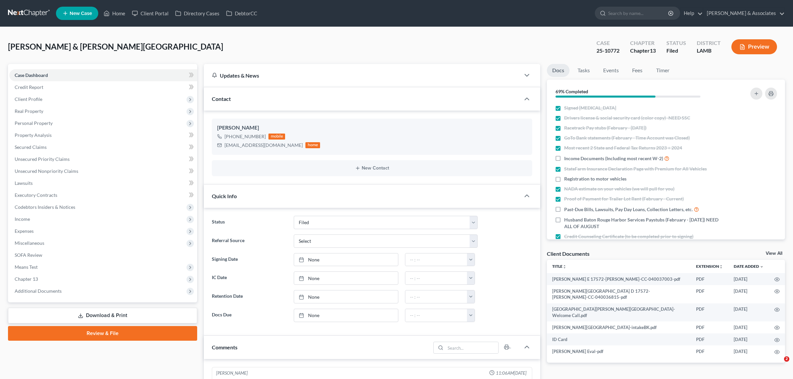 The height and width of the screenshot is (379, 793). What do you see at coordinates (627, 118) in the screenshot?
I see `span: Drivers license & social security card (color copy) -NEED SSC` at bounding box center [627, 118].